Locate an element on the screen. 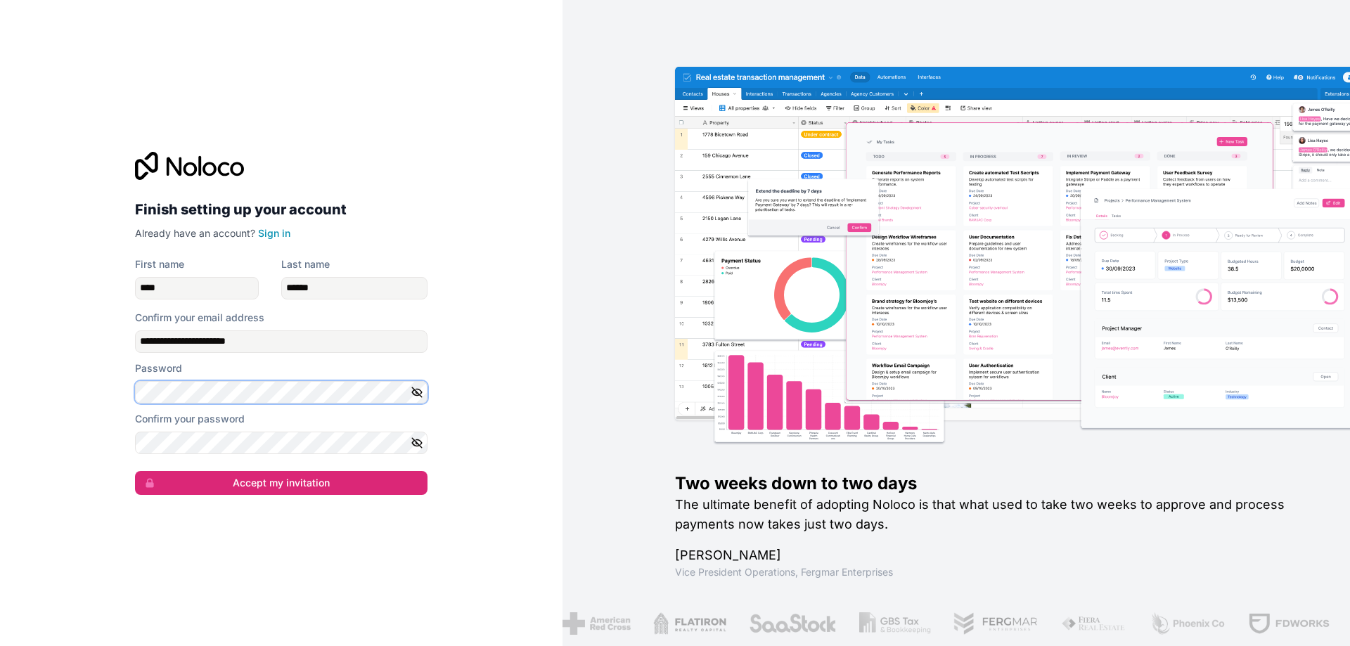 This screenshot has width=1350, height=646. h2: The ultimate benefit of adopting Noloco is that what used to take two weeks to approve and proces... is located at coordinates (990, 515).